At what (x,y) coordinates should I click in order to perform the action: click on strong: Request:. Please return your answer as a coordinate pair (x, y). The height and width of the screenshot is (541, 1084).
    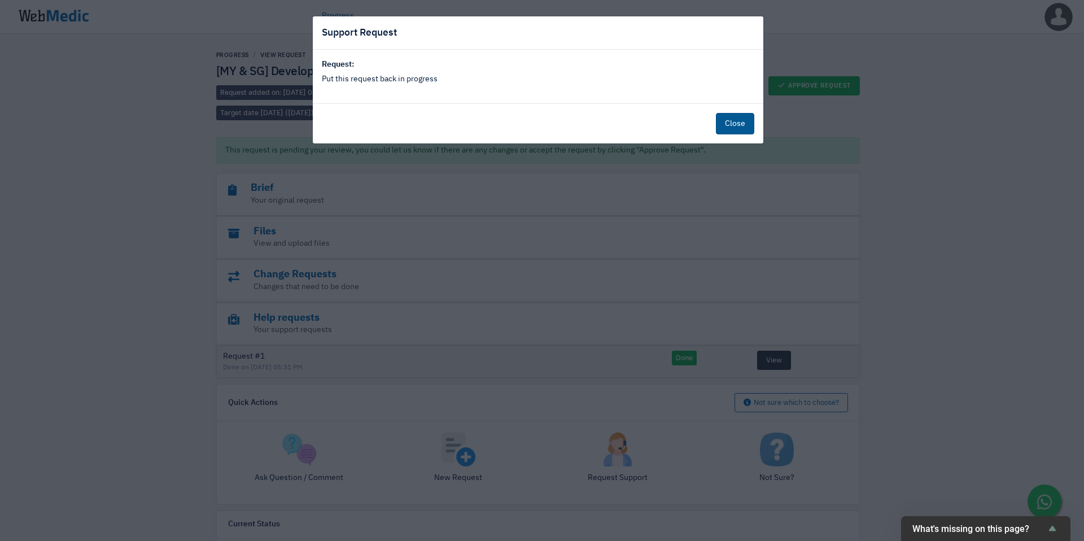
    Looking at the image, I should click on (338, 64).